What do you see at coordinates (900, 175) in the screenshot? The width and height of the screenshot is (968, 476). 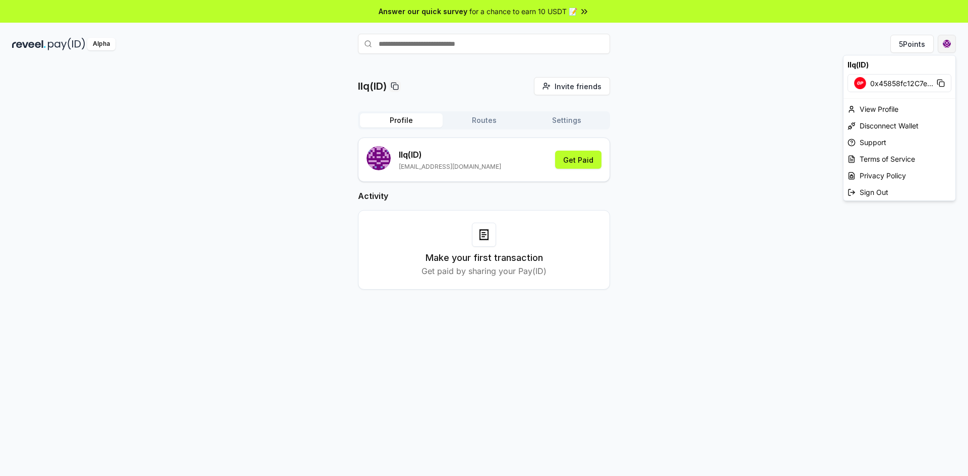 I see `a: Privacy Policy` at bounding box center [900, 175].